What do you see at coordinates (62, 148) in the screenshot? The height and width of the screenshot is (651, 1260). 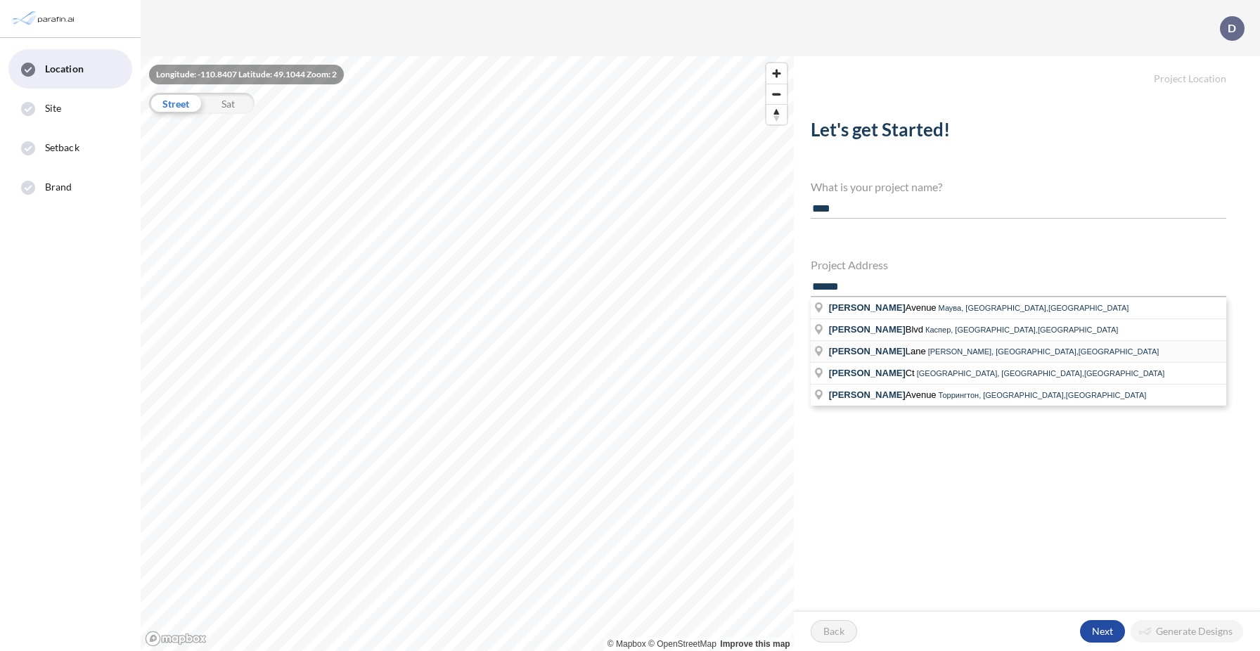 I see `span: Setback` at bounding box center [62, 148].